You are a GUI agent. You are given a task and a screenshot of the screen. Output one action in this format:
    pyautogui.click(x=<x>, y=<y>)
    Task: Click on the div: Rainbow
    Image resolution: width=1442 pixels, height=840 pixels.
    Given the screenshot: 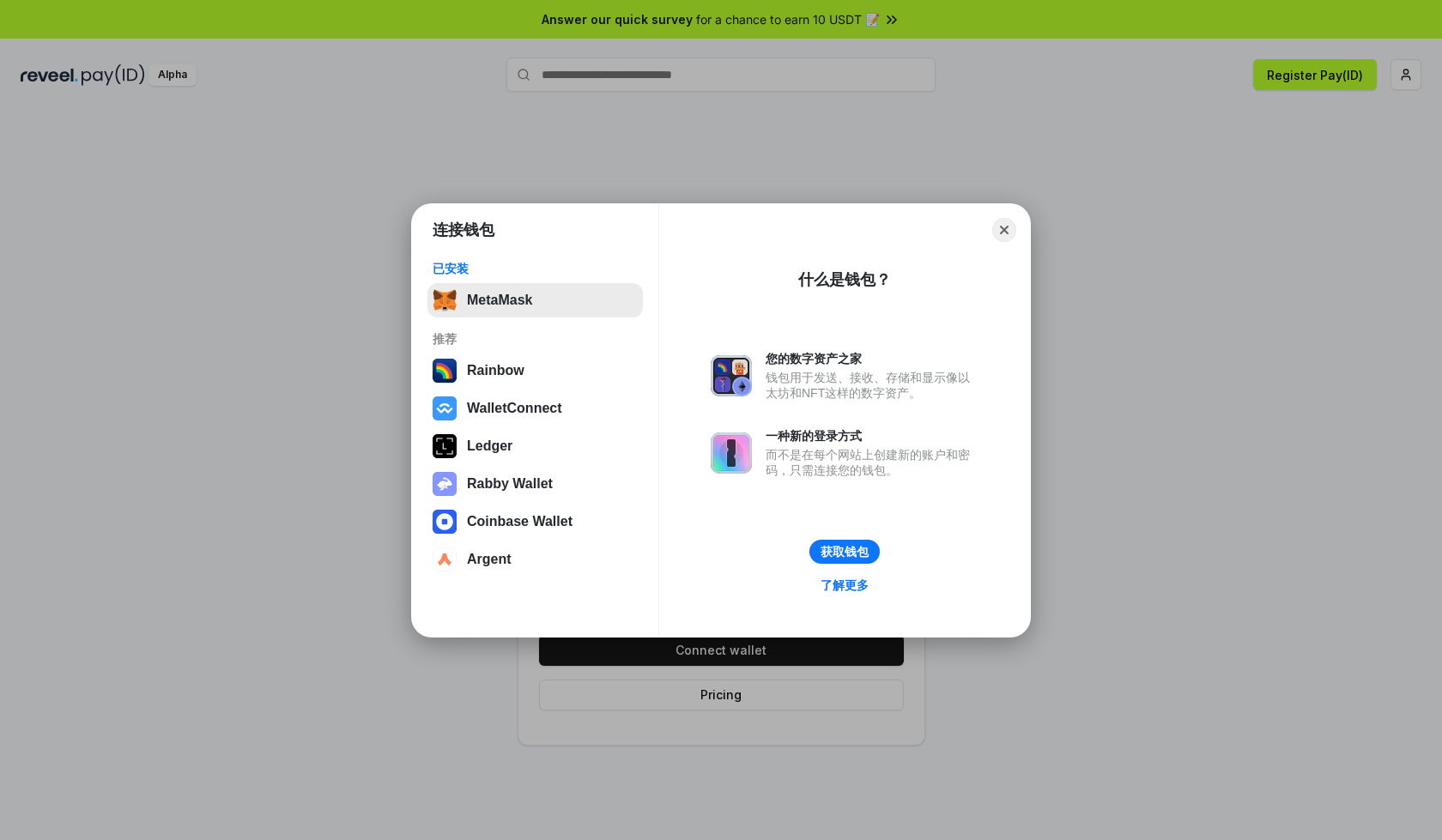 What is the action you would take?
    pyautogui.click(x=495, y=371)
    